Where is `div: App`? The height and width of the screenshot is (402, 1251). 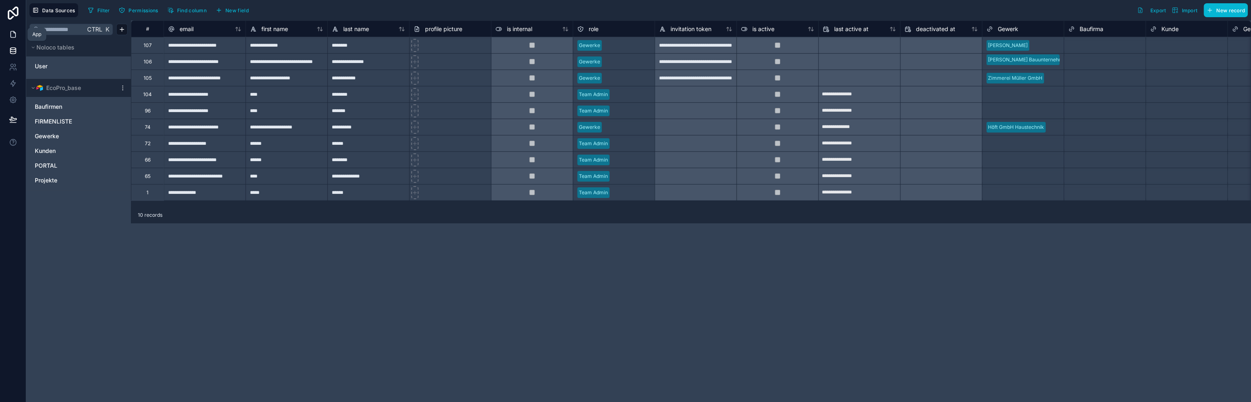
div: App is located at coordinates (37, 34).